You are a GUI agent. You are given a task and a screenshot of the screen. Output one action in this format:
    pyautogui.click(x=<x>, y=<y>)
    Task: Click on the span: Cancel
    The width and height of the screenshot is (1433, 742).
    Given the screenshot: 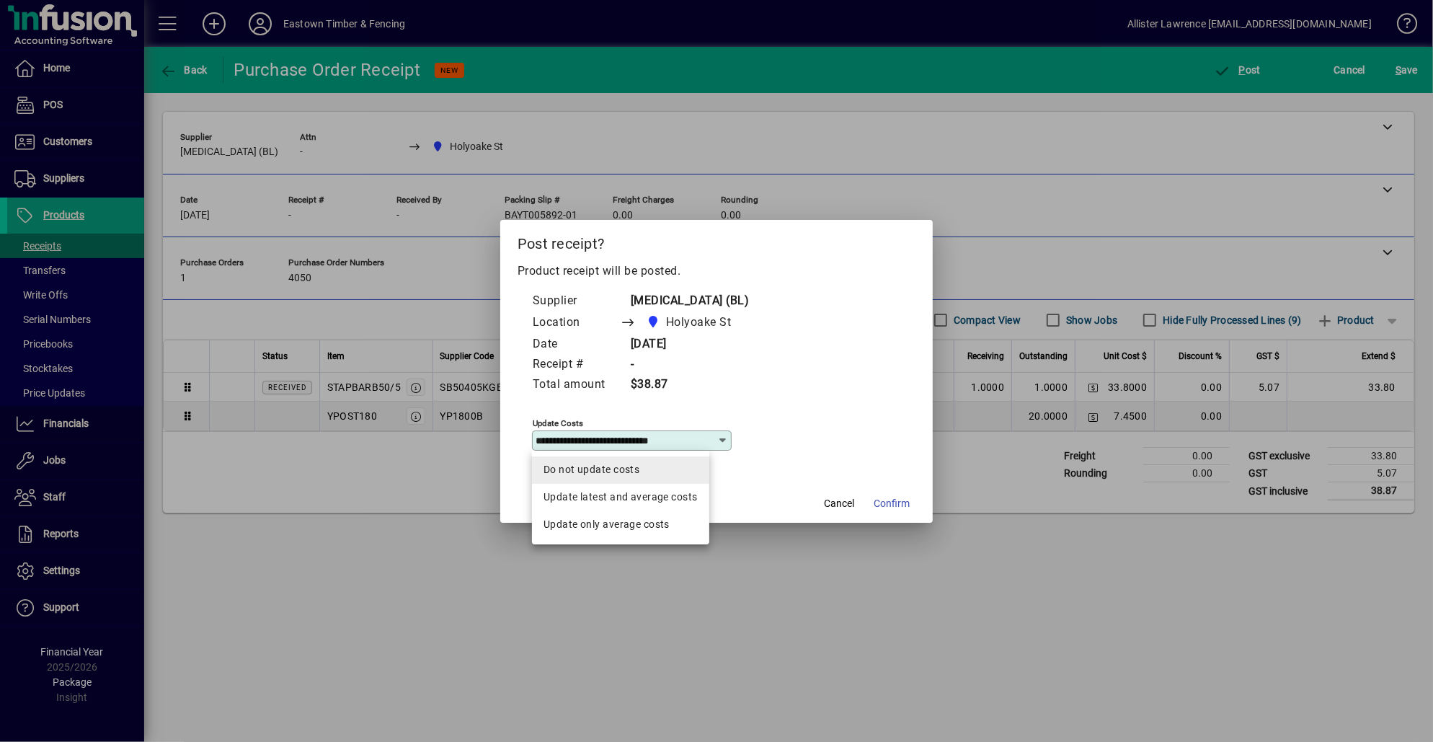 What is the action you would take?
    pyautogui.click(x=839, y=503)
    